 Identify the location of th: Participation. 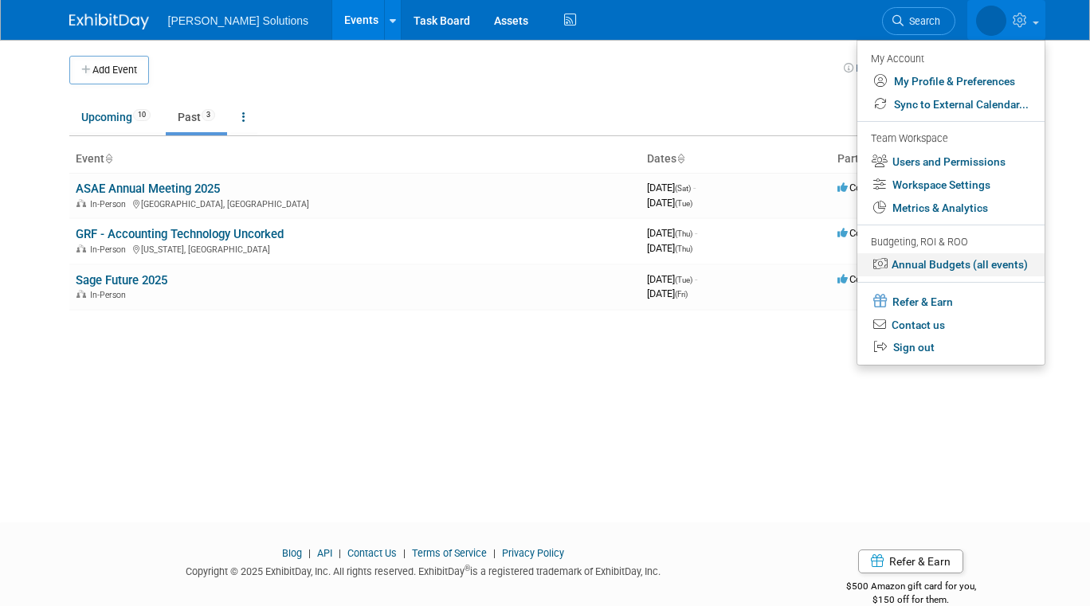
(926, 159).